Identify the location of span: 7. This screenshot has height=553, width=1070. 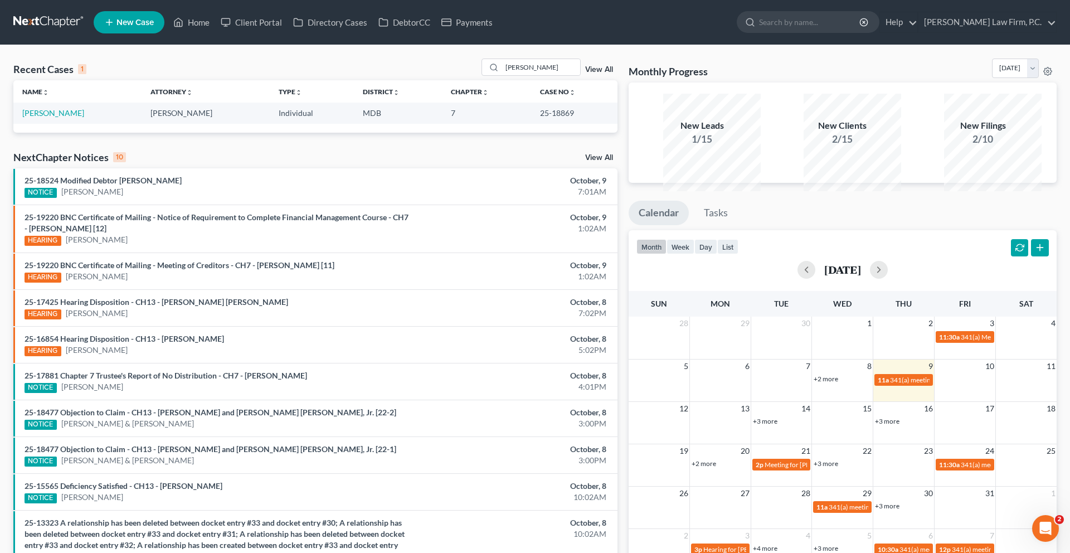
(992, 536).